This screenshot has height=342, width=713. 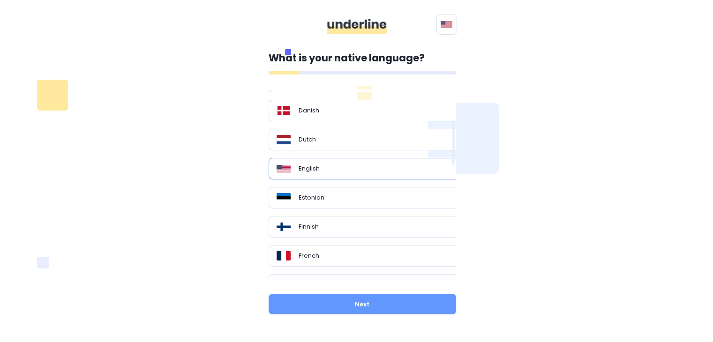 What do you see at coordinates (309, 111) in the screenshot?
I see `p: Danish` at bounding box center [309, 111].